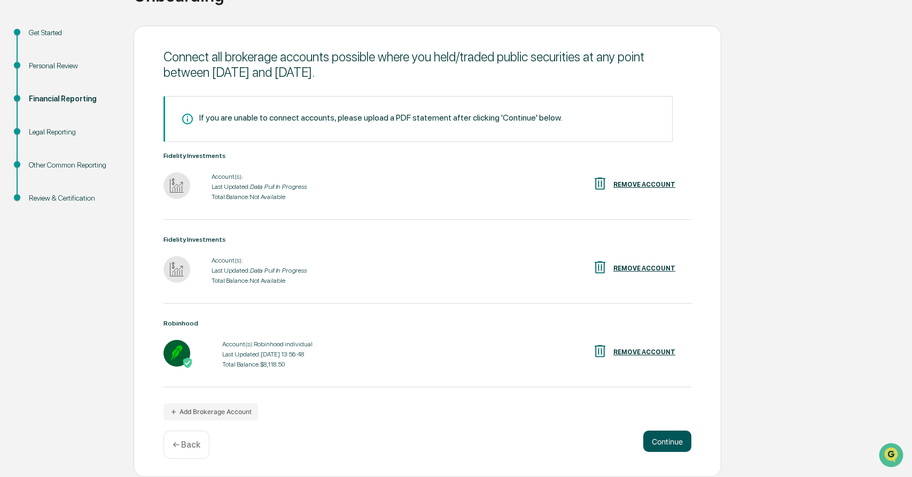  I want to click on div: Financial Reporting, so click(73, 99).